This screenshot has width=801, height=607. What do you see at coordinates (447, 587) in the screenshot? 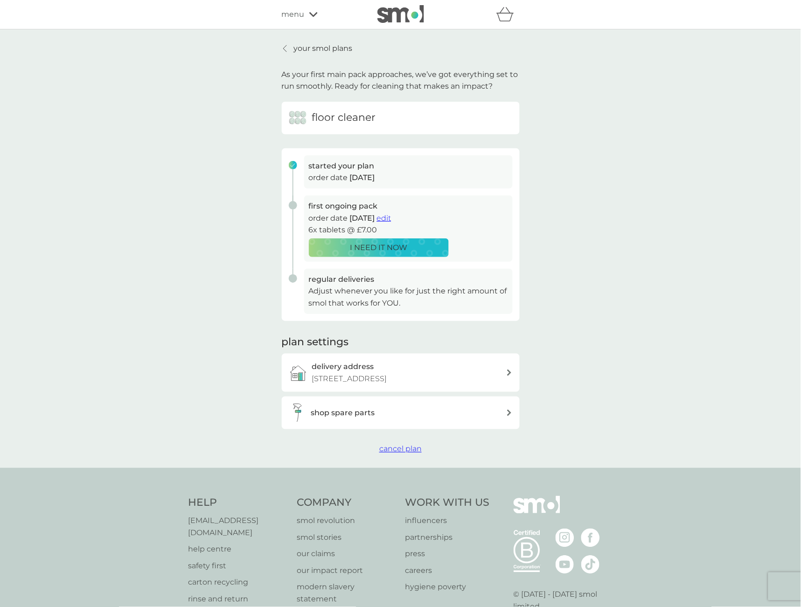
I see `p: hygiene poverty` at bounding box center [447, 587].